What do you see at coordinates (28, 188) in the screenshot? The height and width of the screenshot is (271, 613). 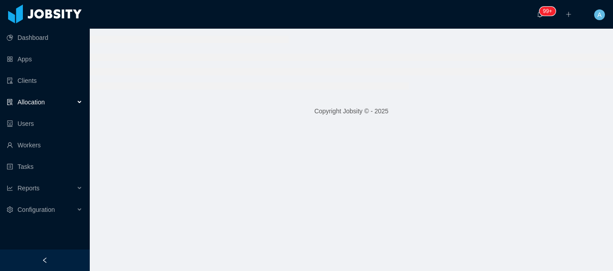 I see `span: Reports` at bounding box center [28, 188].